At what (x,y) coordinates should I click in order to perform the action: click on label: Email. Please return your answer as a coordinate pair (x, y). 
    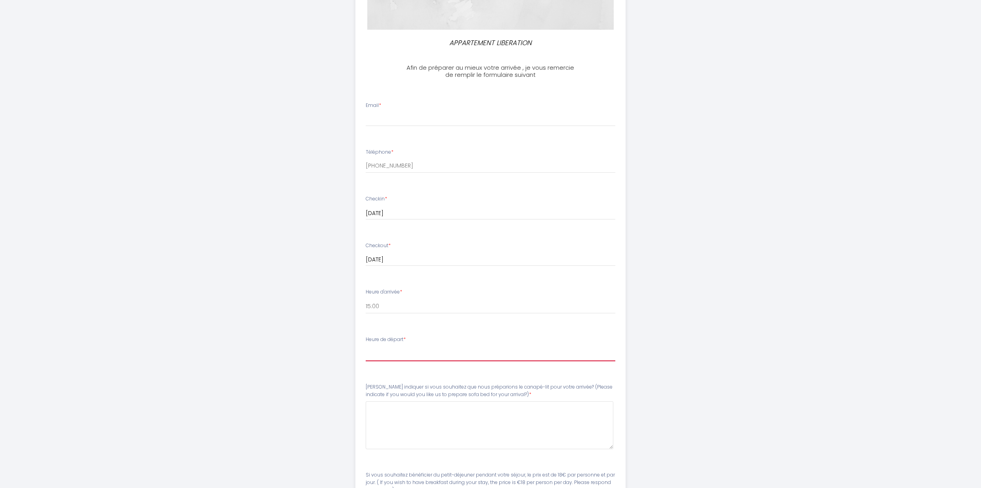
    Looking at the image, I should click on (373, 105).